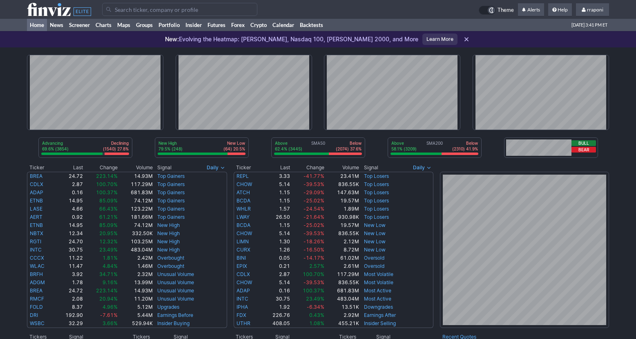  Describe the element at coordinates (136, 192) in the screenshot. I see `td: 681.83M` at that location.